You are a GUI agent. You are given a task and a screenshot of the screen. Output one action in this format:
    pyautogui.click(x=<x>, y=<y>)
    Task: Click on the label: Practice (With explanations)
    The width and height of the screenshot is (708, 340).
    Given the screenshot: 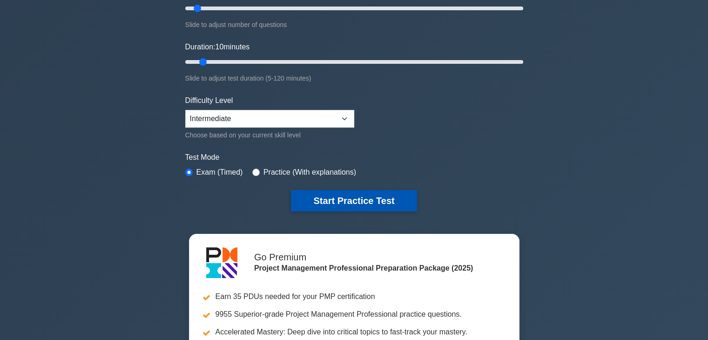 What is the action you would take?
    pyautogui.click(x=310, y=172)
    